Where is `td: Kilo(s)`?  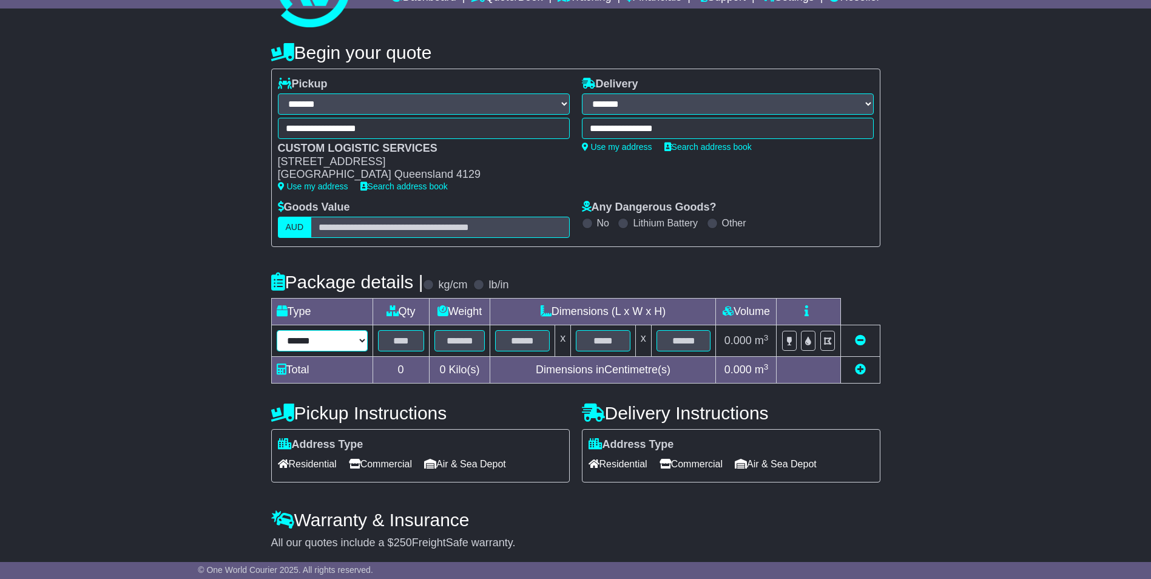 td: Kilo(s) is located at coordinates (459, 370).